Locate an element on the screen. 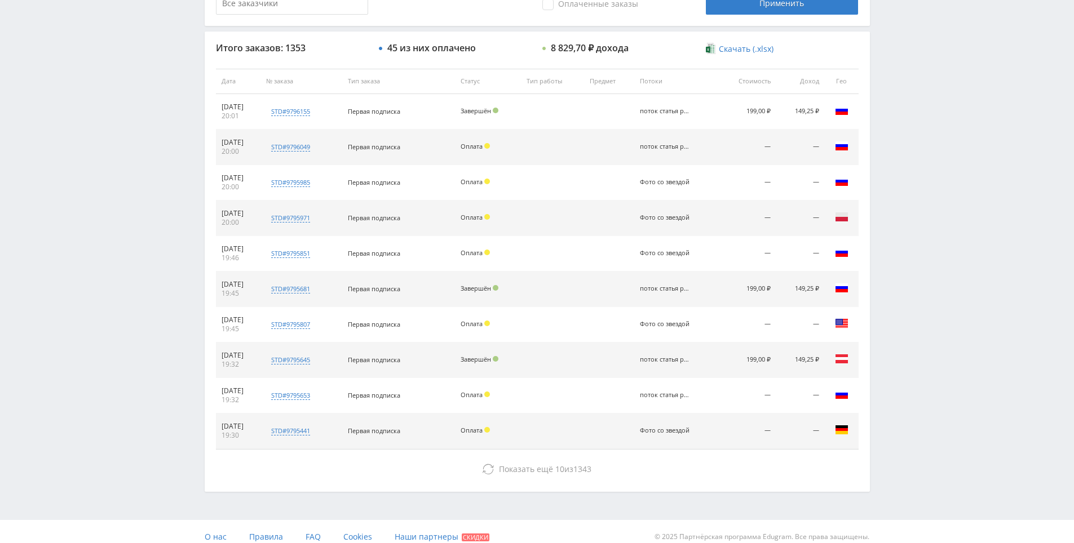 The height and width of the screenshot is (543, 1074). span: Правила is located at coordinates (266, 537).